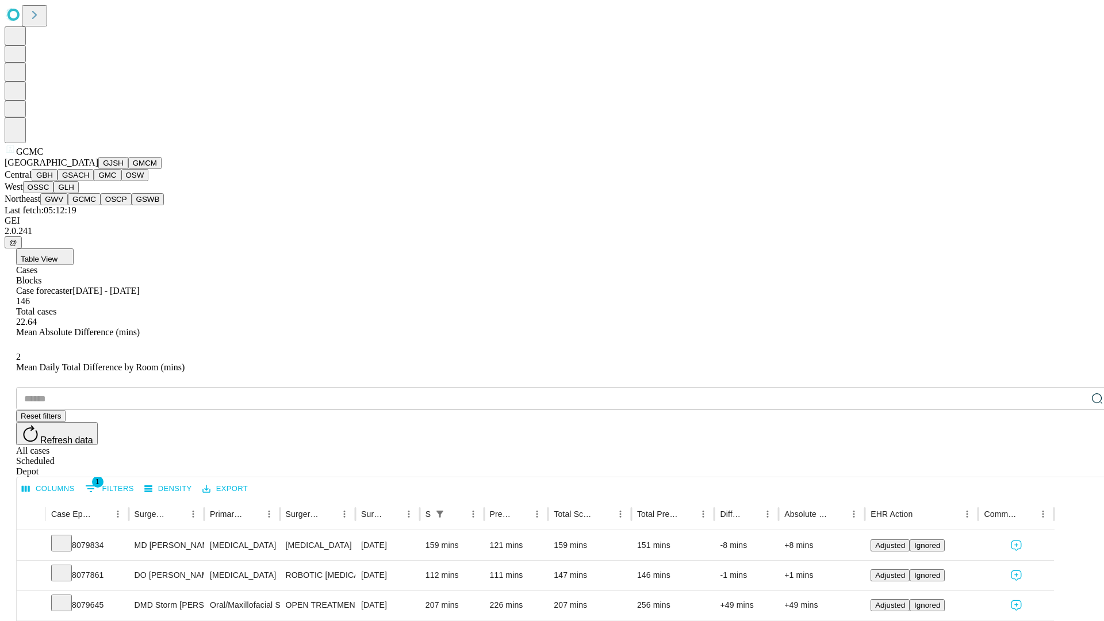 The height and width of the screenshot is (621, 1104). I want to click on div: 8077861, so click(87, 575).